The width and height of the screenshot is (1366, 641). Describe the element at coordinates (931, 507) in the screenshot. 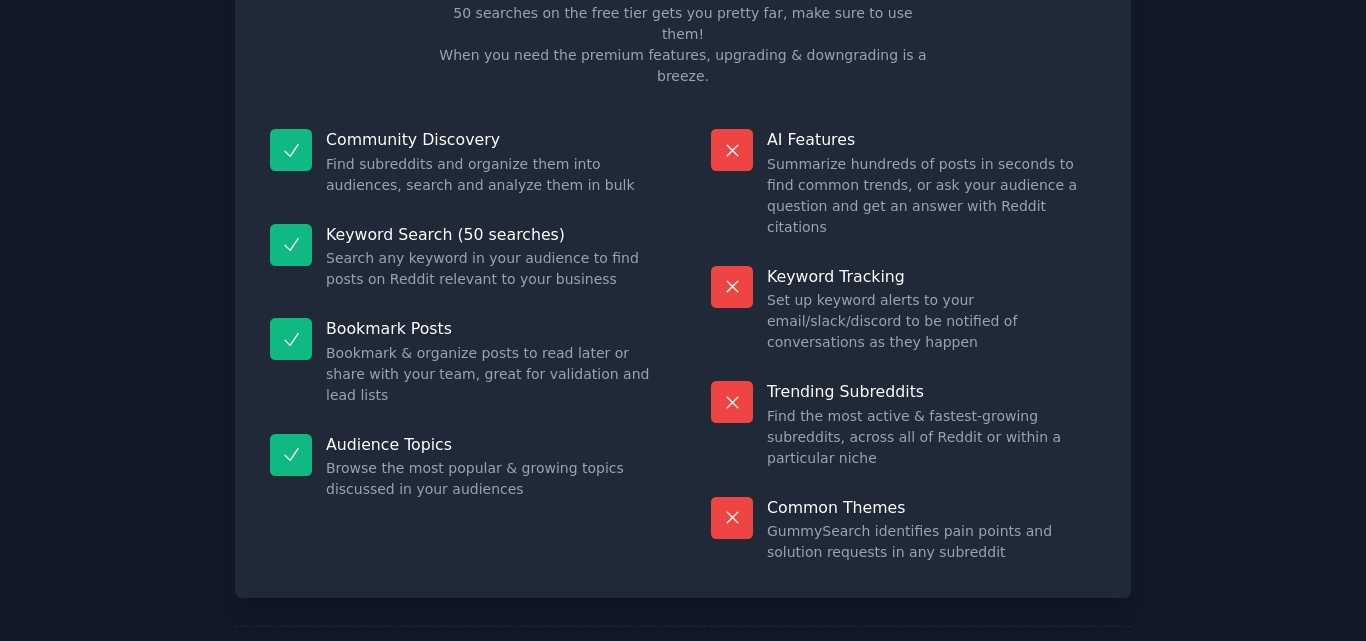

I see `p: Common Themes` at that location.